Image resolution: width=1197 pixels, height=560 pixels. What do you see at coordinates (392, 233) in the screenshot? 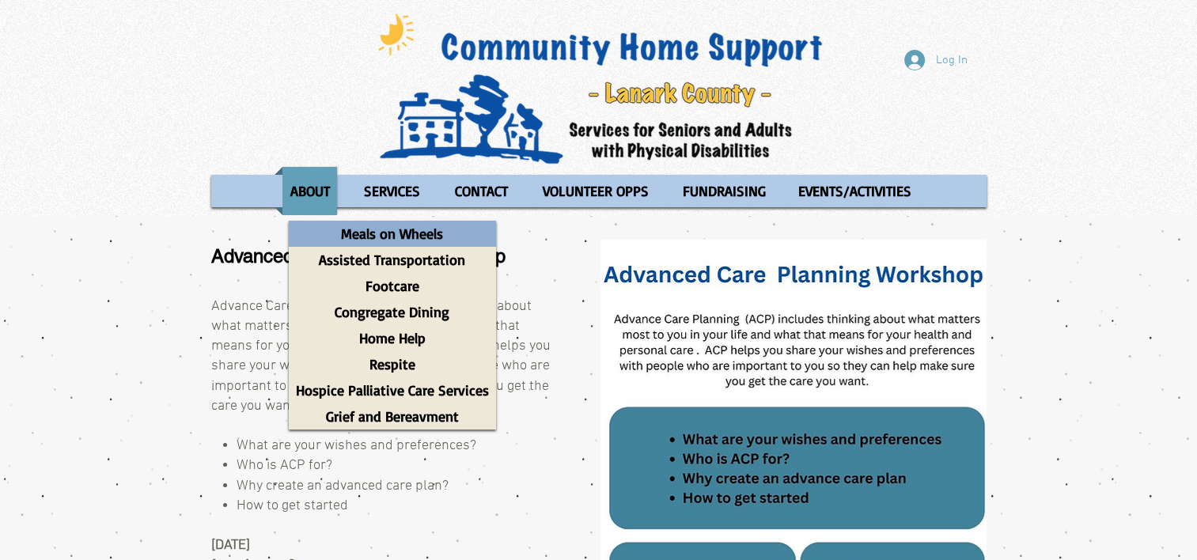
I see `a: Meals on Wheels` at bounding box center [392, 233].